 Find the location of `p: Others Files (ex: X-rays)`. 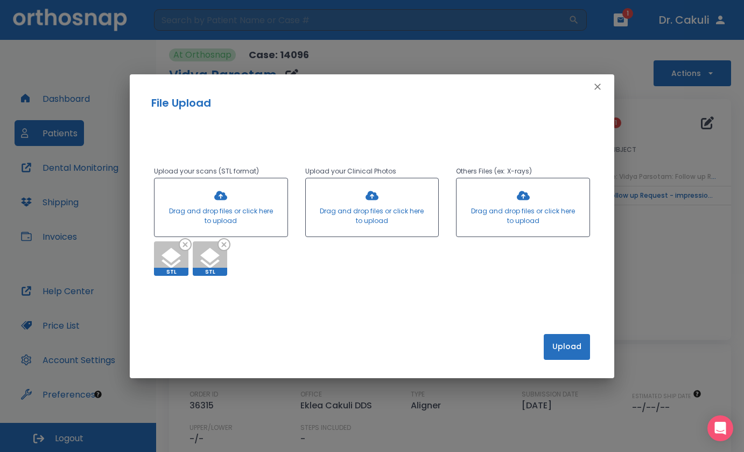

p: Others Files (ex: X-rays) is located at coordinates (523, 171).